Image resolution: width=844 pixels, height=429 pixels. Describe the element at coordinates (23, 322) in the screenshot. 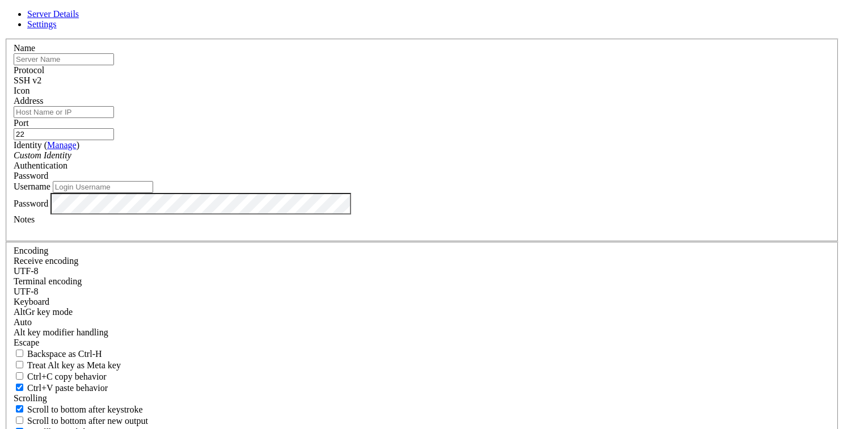

I see `span: Auto` at that location.